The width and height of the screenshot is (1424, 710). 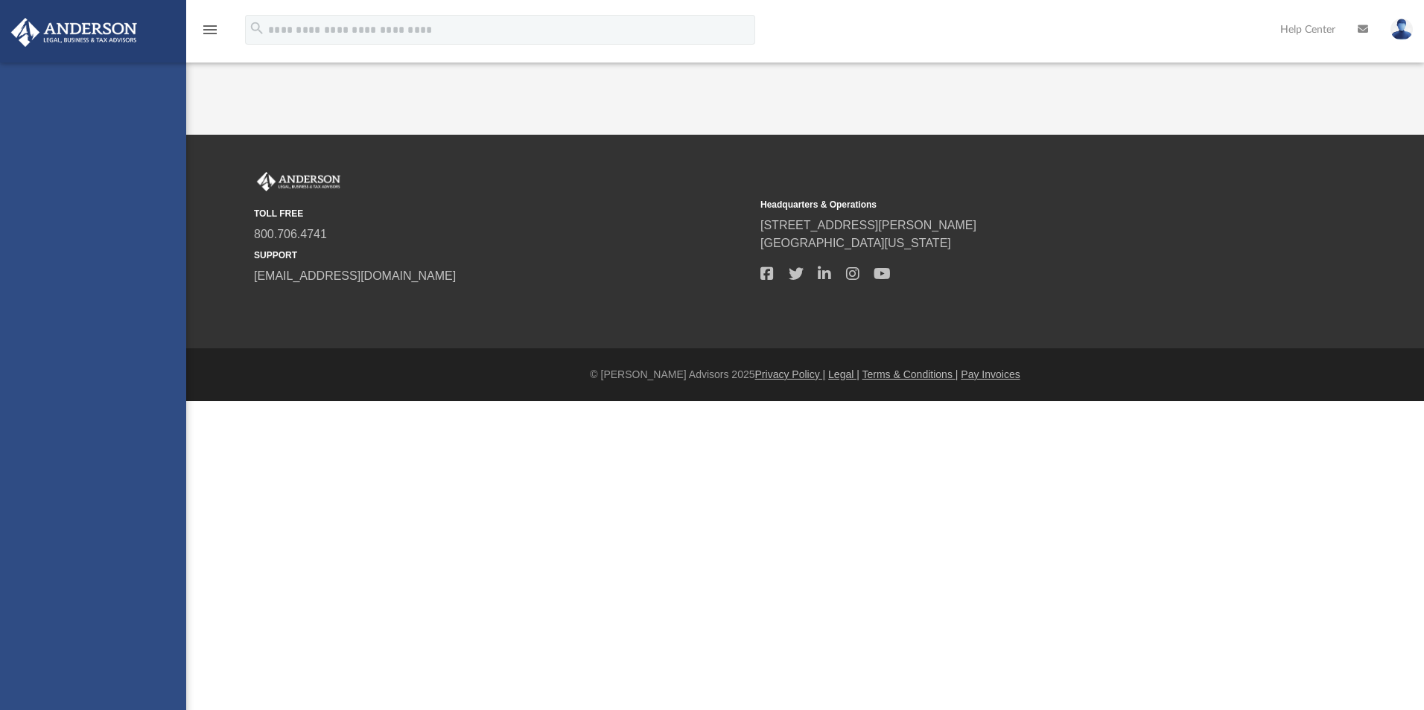 I want to click on img: User Pic, so click(x=1401, y=29).